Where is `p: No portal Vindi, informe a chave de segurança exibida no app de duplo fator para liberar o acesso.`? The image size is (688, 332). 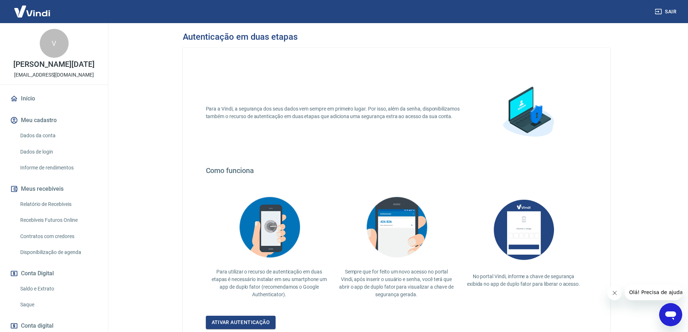 p: No portal Vindi, informe a chave de segurança exibida no app de duplo fator para liberar o acesso. is located at coordinates (524, 280).